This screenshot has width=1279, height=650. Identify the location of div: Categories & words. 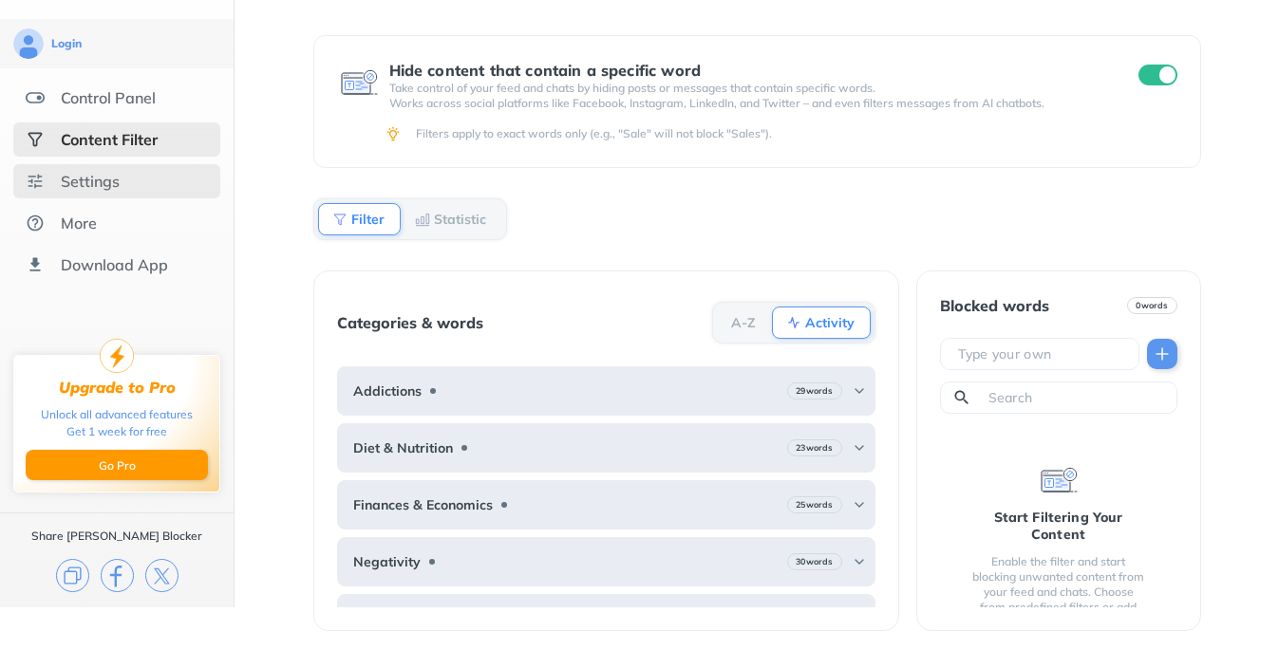
(410, 323).